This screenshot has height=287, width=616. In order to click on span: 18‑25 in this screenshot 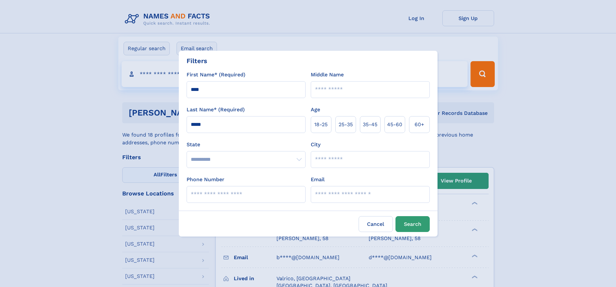, I will do `click(321, 125)`.